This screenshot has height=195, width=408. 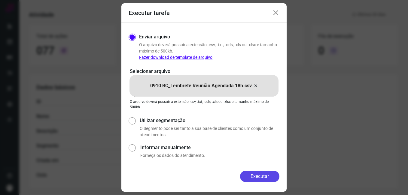 I want to click on button: Executar, so click(x=259, y=176).